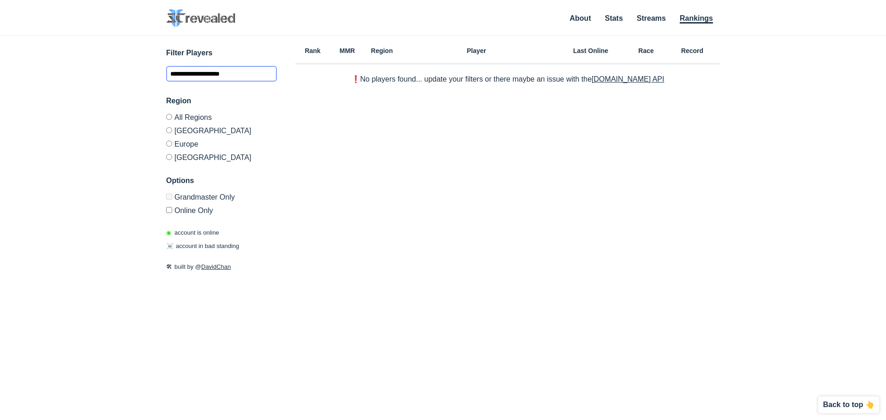 The image size is (886, 420). What do you see at coordinates (222, 53) in the screenshot?
I see `h3: Filter Players` at bounding box center [222, 53].